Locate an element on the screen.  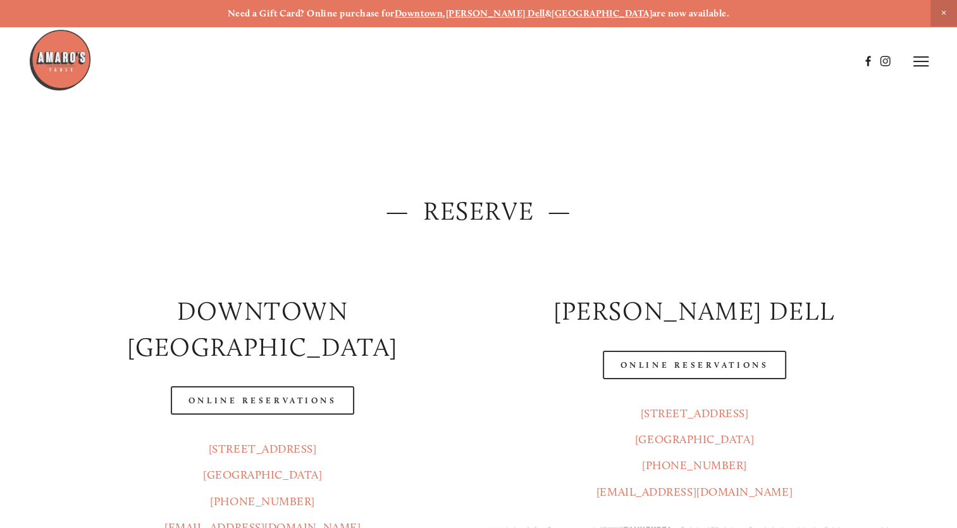
img: Amaro's Table is located at coordinates (60, 60).